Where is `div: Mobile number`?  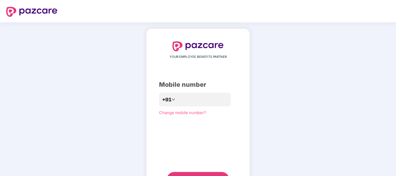
div: Mobile number is located at coordinates (198, 85).